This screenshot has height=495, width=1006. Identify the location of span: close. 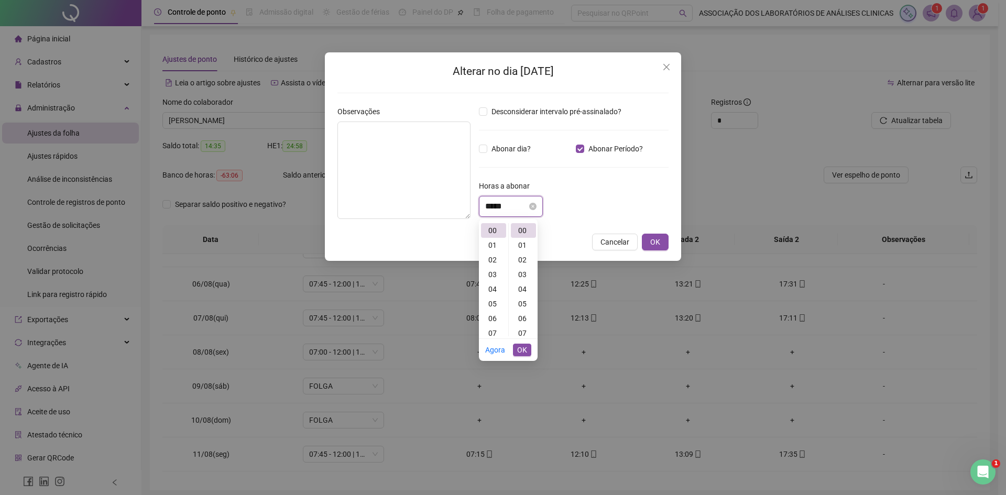
(667, 67).